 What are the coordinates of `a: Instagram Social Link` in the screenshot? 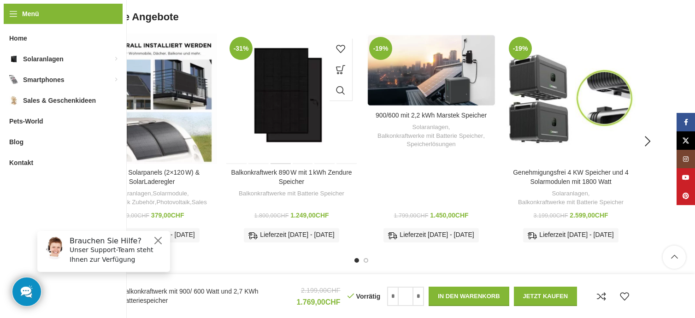 It's located at (686, 159).